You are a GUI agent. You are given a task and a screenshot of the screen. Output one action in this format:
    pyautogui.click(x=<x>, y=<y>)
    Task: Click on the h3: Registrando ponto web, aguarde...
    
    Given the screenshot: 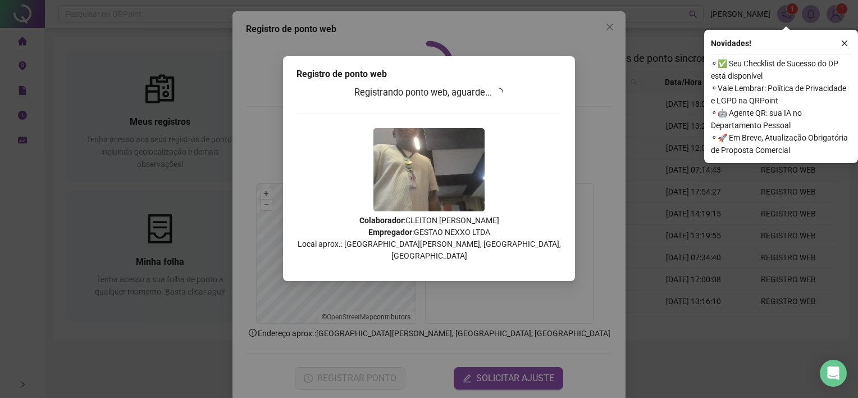 What is the action you would take?
    pyautogui.click(x=429, y=93)
    